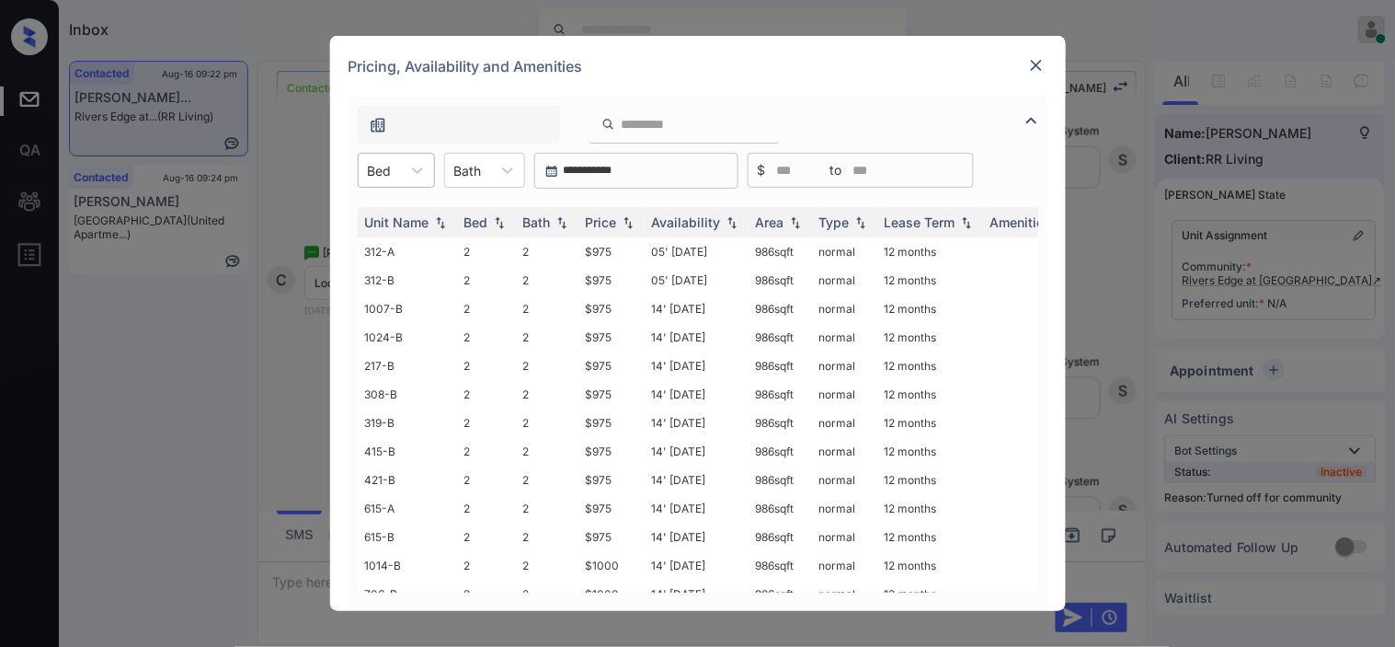 The image size is (1395, 647). What do you see at coordinates (698, 66) in the screenshot?
I see `div: Pricing, Availability and Amenities` at bounding box center [698, 66].